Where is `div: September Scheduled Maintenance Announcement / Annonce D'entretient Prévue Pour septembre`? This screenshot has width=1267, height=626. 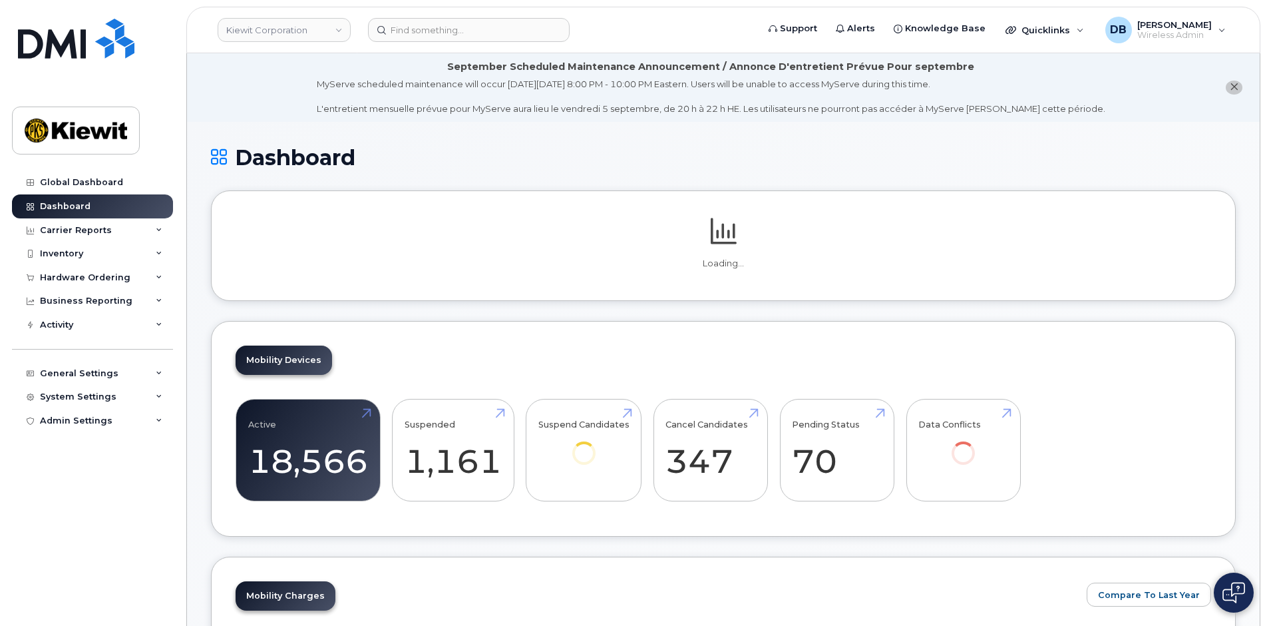 div: September Scheduled Maintenance Announcement / Annonce D'entretient Prévue Pour septembre is located at coordinates (711, 67).